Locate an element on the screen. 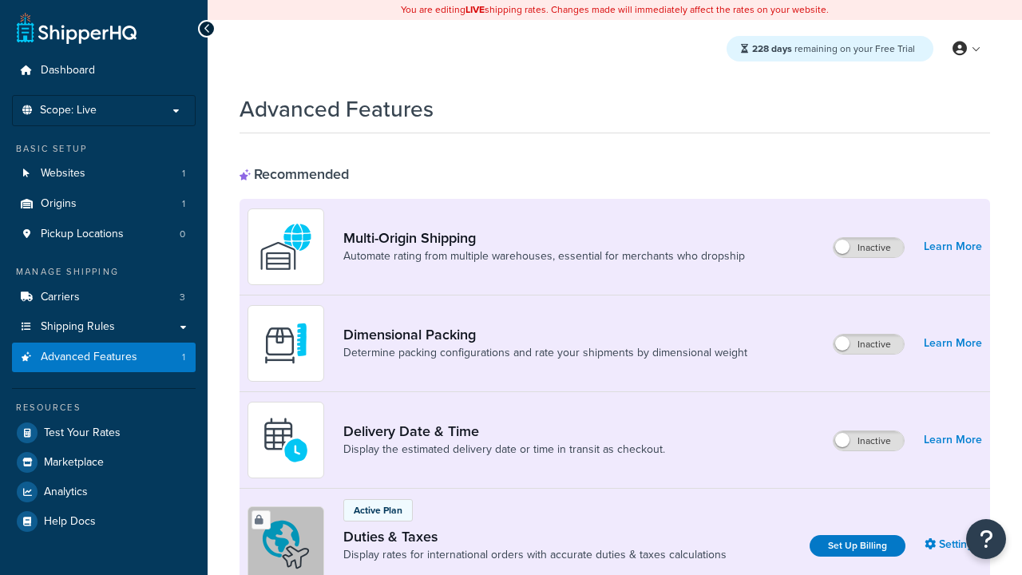 The width and height of the screenshot is (1022, 575). img: DTVBYsAAAAAASUVORK5CYII= is located at coordinates (286, 343).